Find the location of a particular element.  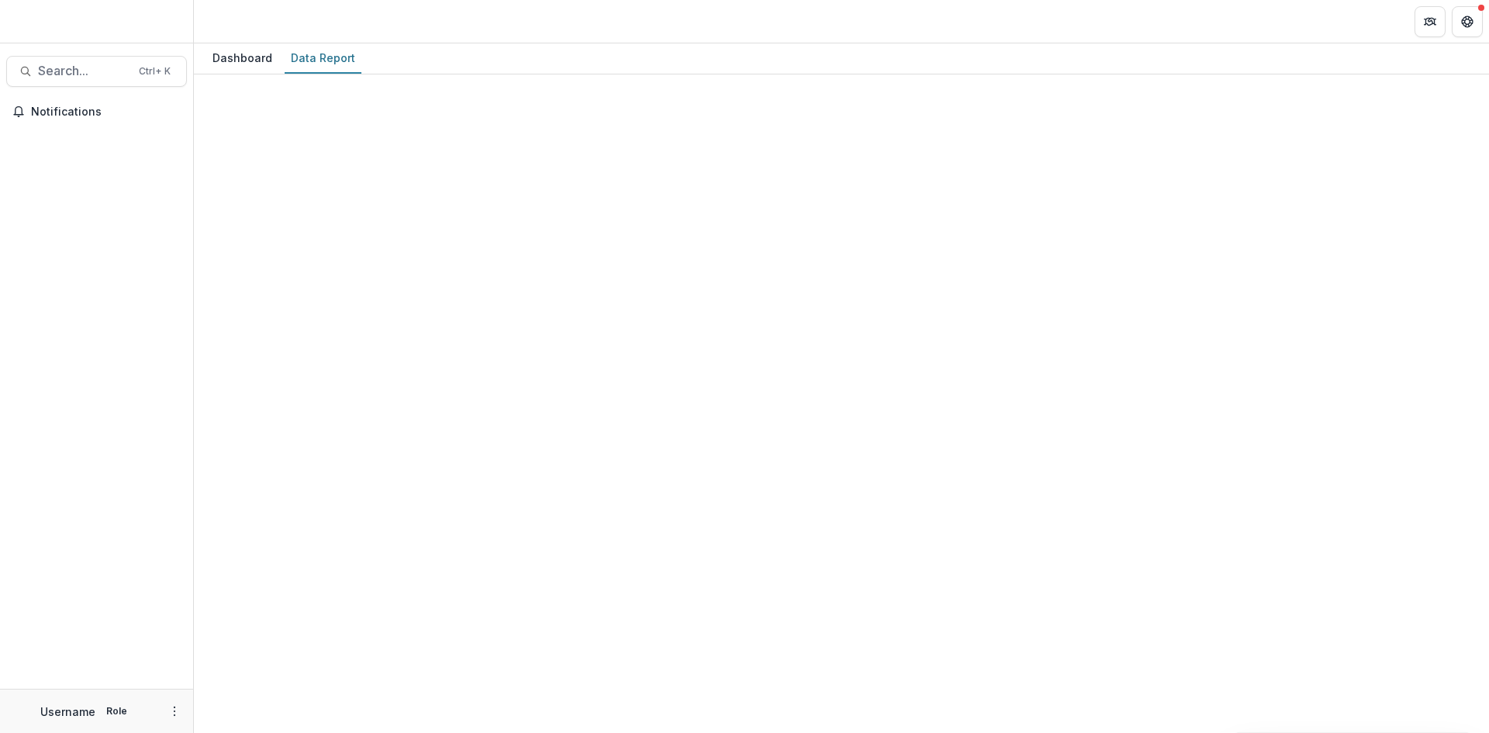

span: Search... is located at coordinates (84, 71).